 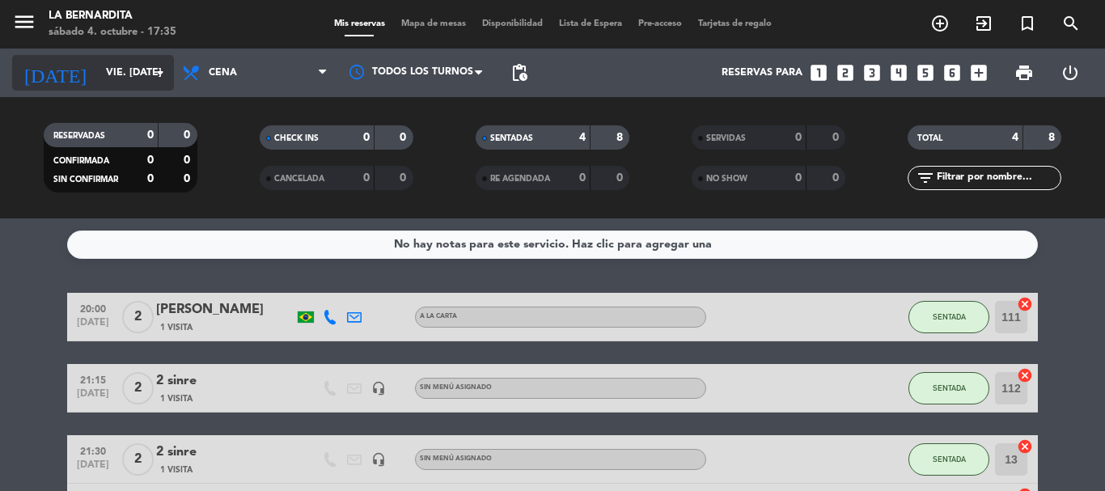 I want to click on span: Mapa de mesas, so click(x=434, y=23).